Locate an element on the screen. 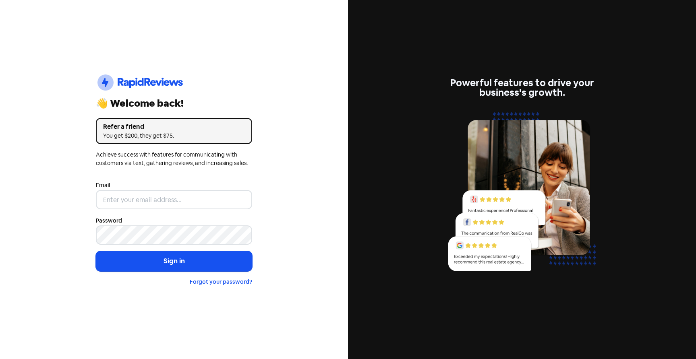  button: Sign in is located at coordinates (174, 261).